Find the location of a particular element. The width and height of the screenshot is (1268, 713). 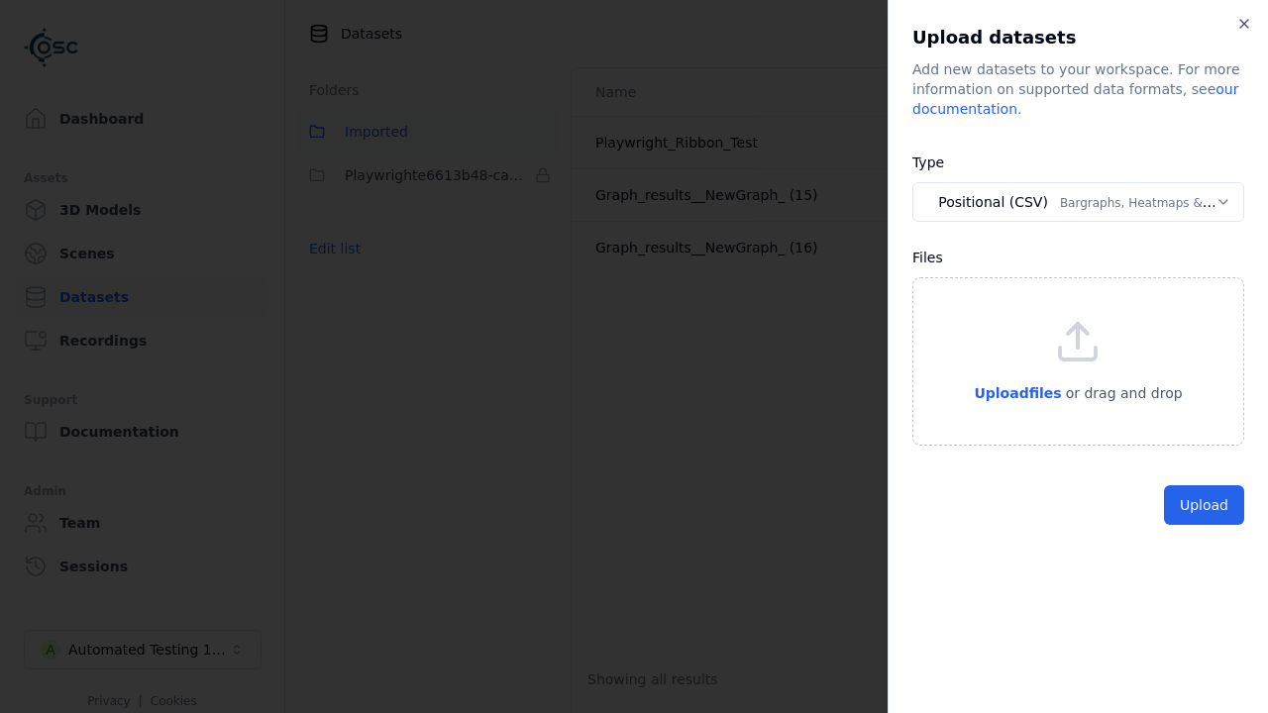

label: Type is located at coordinates (928, 162).